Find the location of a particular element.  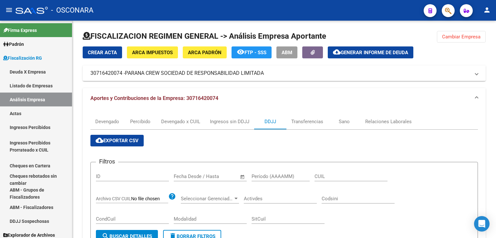

div: Sano is located at coordinates (344, 122).